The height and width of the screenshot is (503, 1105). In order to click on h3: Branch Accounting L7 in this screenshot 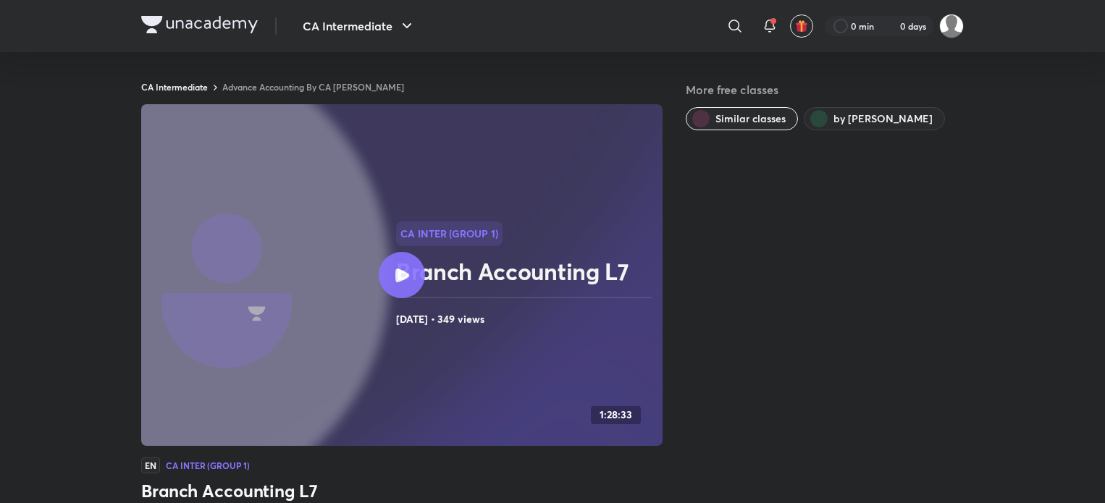, I will do `click(402, 491)`.